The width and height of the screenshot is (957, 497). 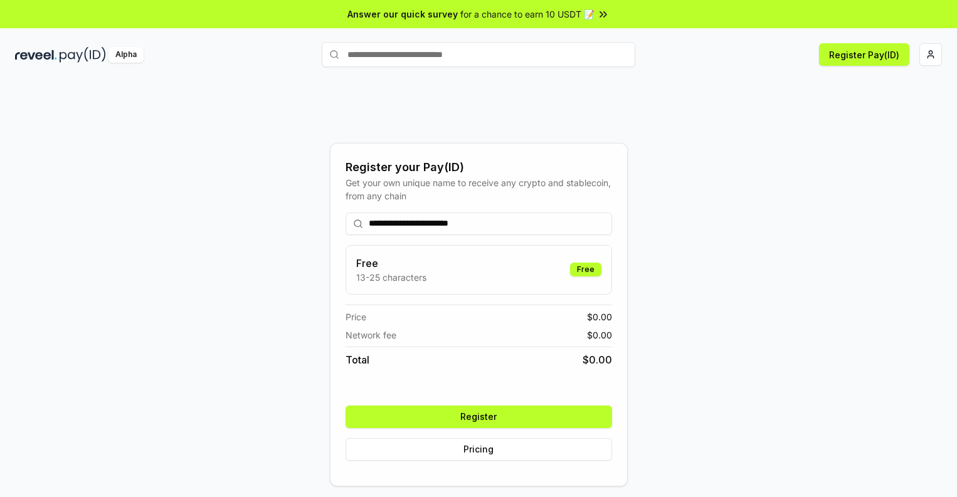 What do you see at coordinates (527, 14) in the screenshot?
I see `span: for a chance to earn 10 USDT 📝` at bounding box center [527, 14].